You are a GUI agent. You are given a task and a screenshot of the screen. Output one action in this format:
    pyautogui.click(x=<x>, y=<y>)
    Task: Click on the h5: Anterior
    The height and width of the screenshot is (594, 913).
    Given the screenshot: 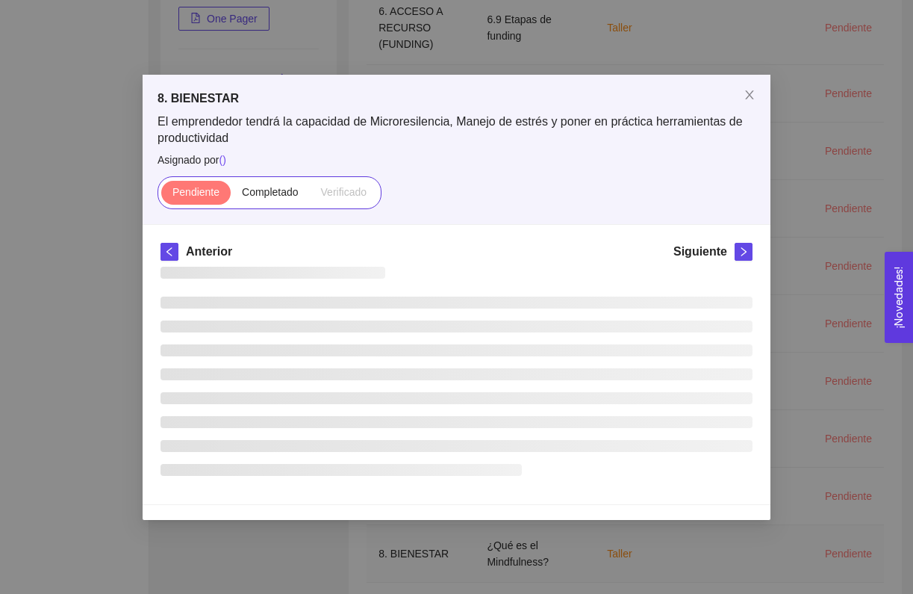 What is the action you would take?
    pyautogui.click(x=209, y=252)
    